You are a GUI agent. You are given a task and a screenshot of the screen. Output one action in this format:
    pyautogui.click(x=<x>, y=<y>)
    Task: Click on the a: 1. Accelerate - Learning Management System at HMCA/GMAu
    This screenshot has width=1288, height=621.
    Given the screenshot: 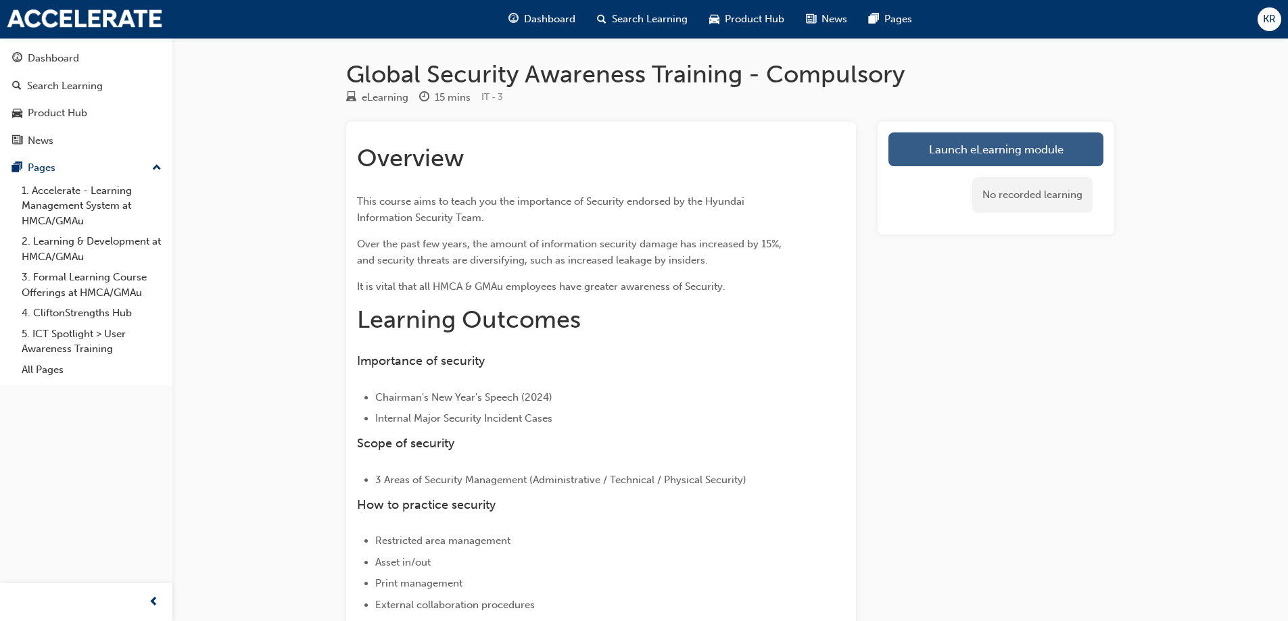 What is the action you would take?
    pyautogui.click(x=91, y=206)
    